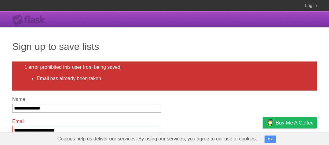 Image resolution: width=329 pixels, height=145 pixels. What do you see at coordinates (164, 67) in the screenshot?
I see `h2: 1 error prohibited this user from being saved:` at bounding box center [164, 67].